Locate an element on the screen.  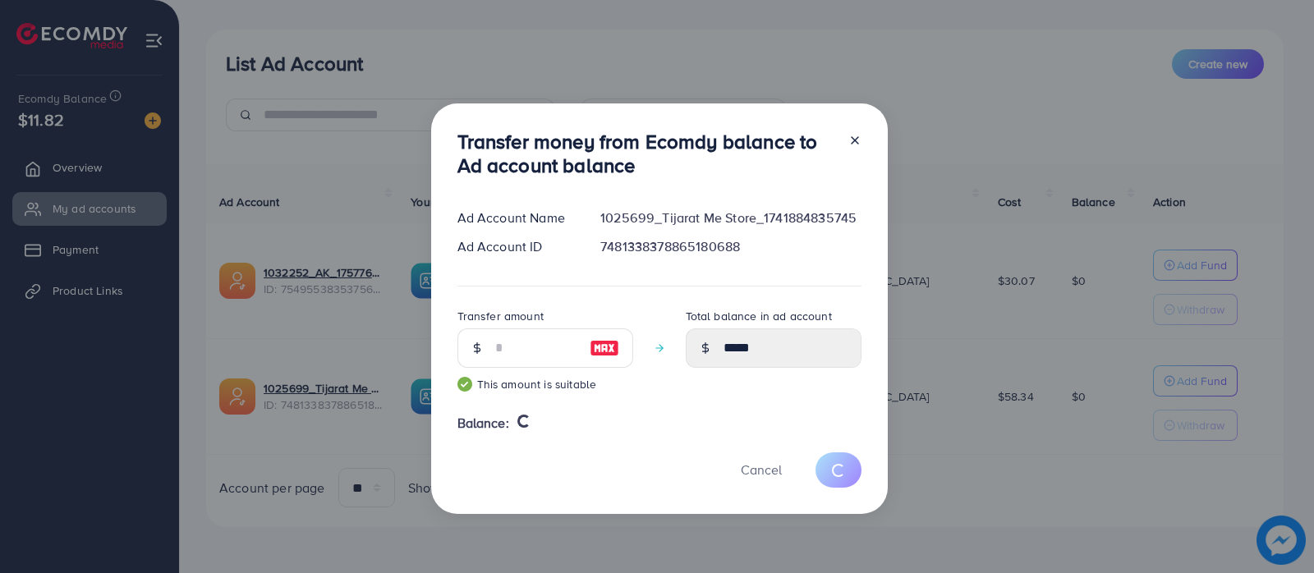
button: Cancel is located at coordinates (761, 470).